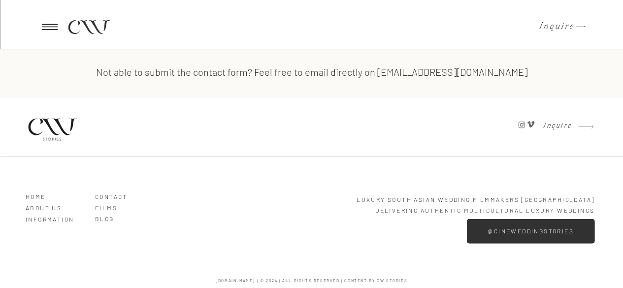 The width and height of the screenshot is (623, 288). Describe the element at coordinates (123, 195) in the screenshot. I see `h3: Contact` at that location.